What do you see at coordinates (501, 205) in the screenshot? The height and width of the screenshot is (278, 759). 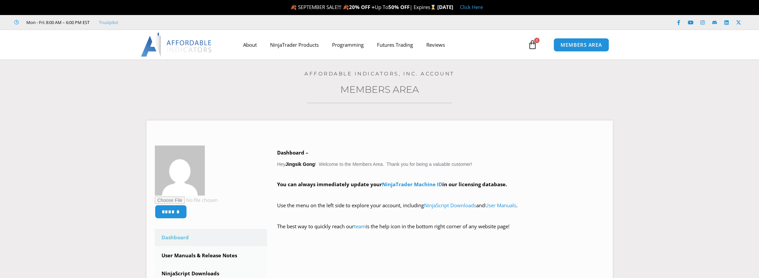 I see `a: User Manuals` at bounding box center [501, 205].